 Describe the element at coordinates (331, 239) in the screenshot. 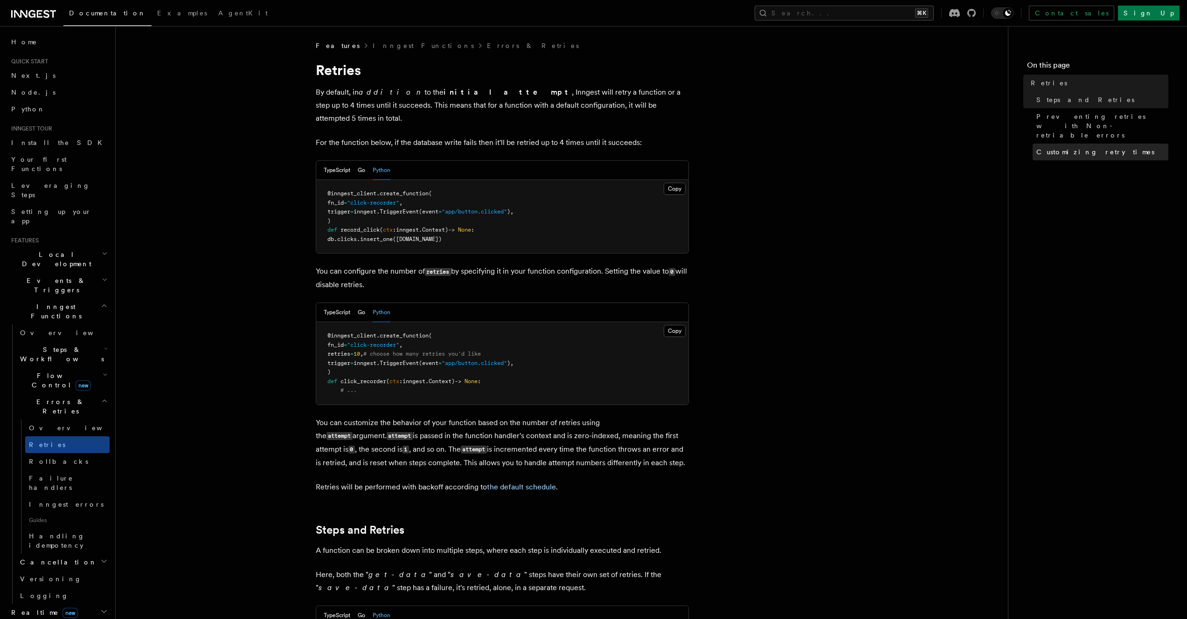

I see `span: db` at that location.